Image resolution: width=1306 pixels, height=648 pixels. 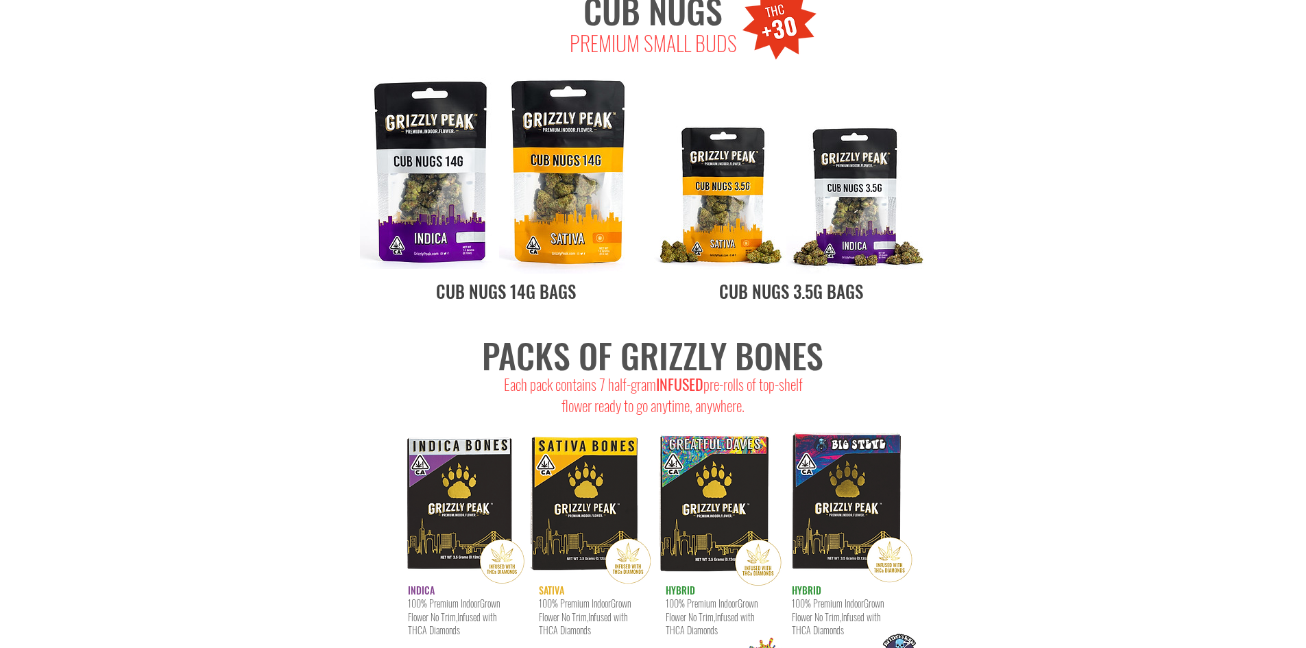 What do you see at coordinates (506, 291) in the screenshot?
I see `span: CUB NUGS 14G BAGS` at bounding box center [506, 291].